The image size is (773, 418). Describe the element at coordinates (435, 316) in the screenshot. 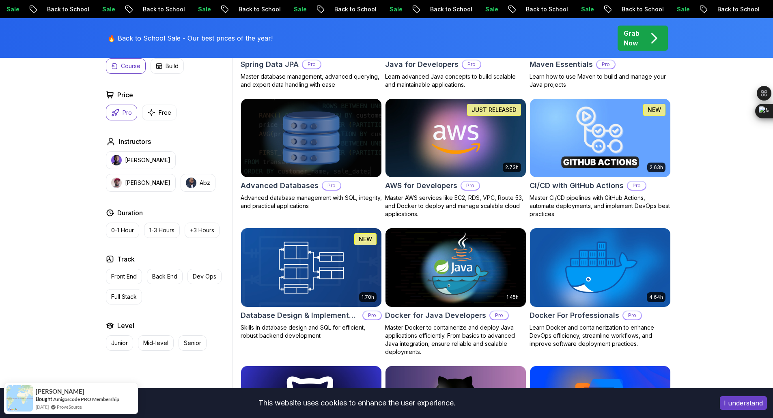

I see `h2: Docker for Java Developers` at that location.